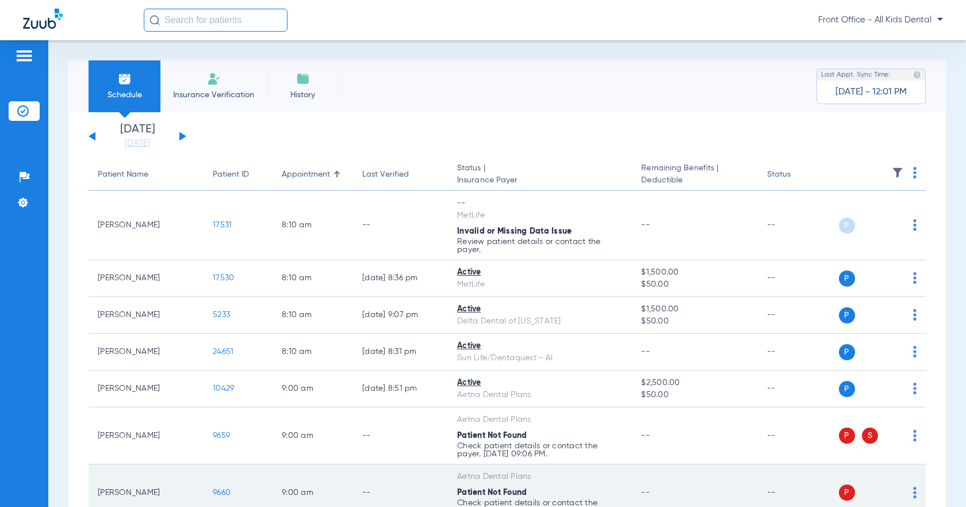 The width and height of the screenshot is (966, 507). I want to click on div: Chat Widget, so click(937, 479).